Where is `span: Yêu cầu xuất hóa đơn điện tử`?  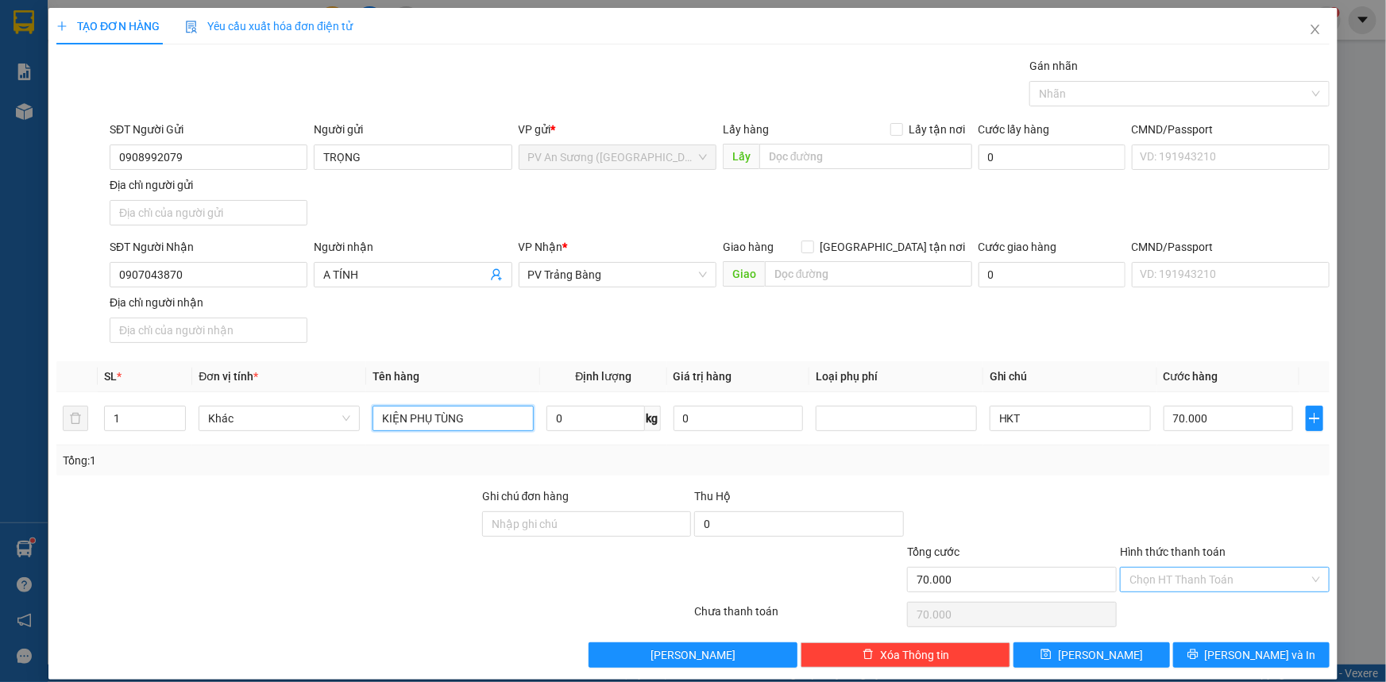 span: Yêu cầu xuất hóa đơn điện tử is located at coordinates (268, 26).